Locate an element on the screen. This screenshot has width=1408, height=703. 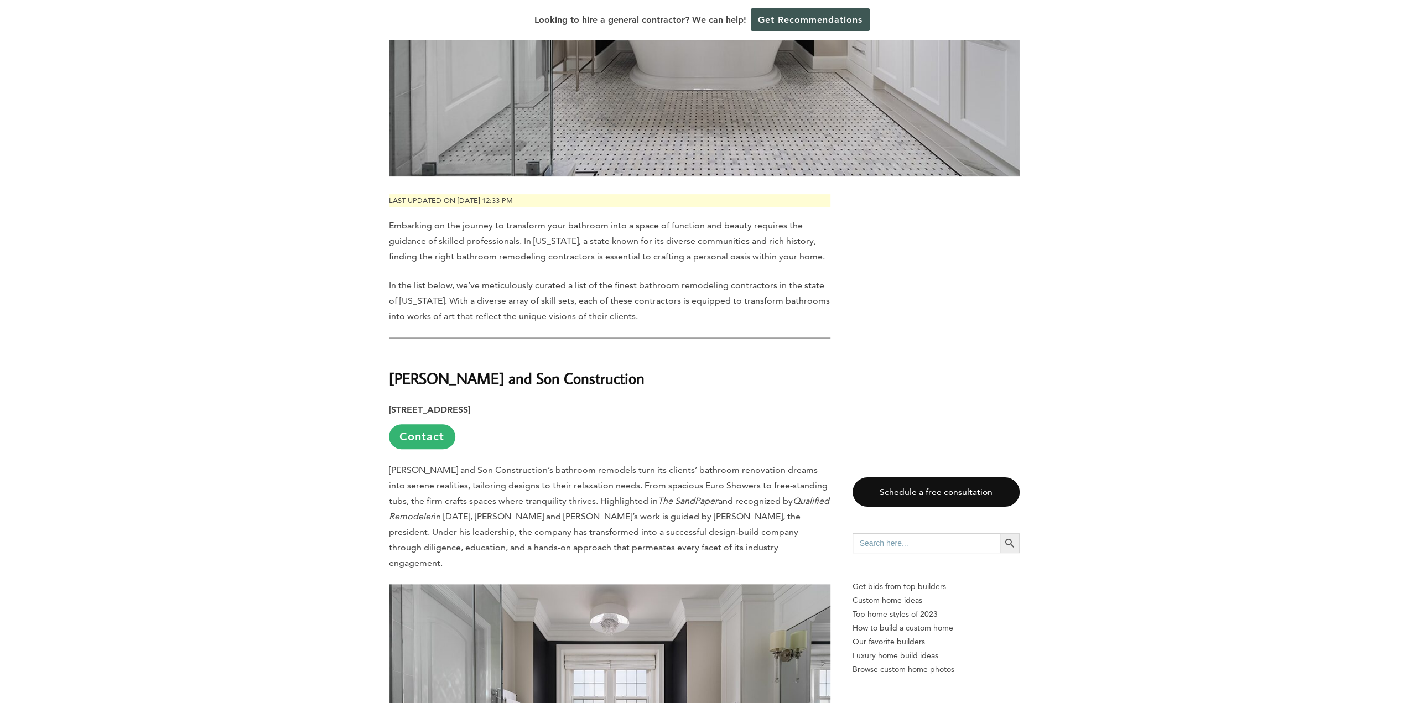
p: Luxury home build ideas is located at coordinates (936, 656).